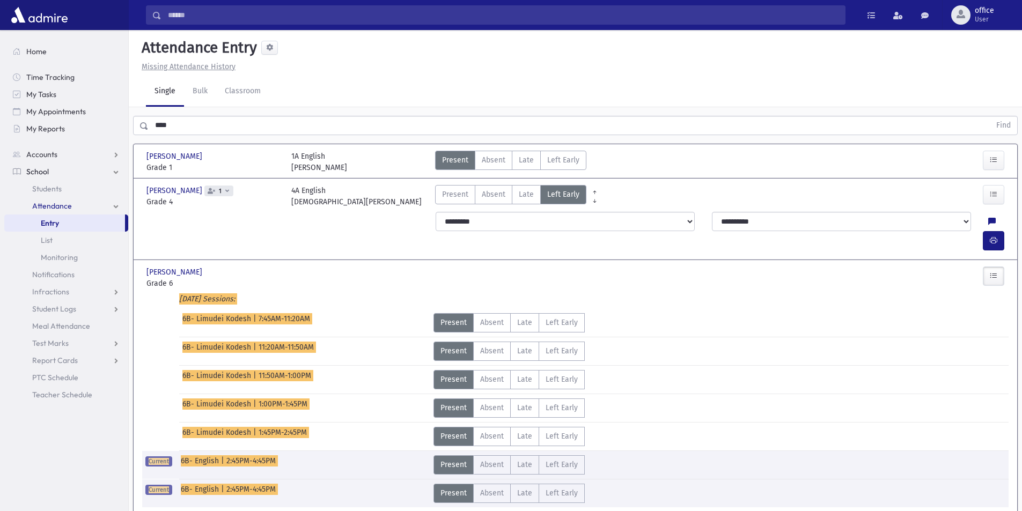  Describe the element at coordinates (66, 378) in the screenshot. I see `a: PTC Schedule` at that location.